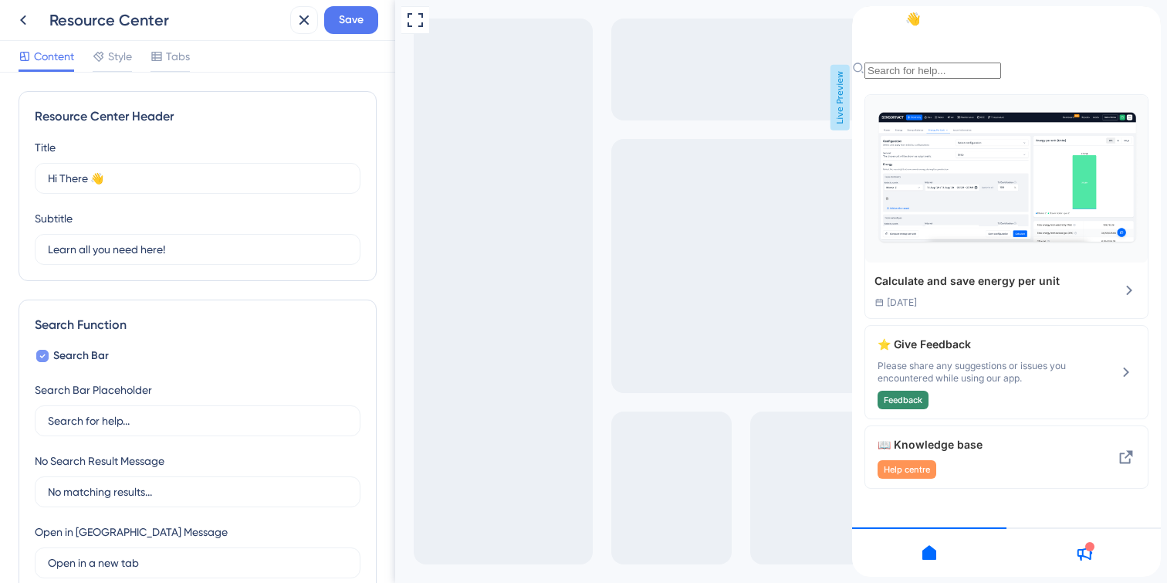 This screenshot has height=583, width=1167. Describe the element at coordinates (351, 20) in the screenshot. I see `span: Save` at that location.